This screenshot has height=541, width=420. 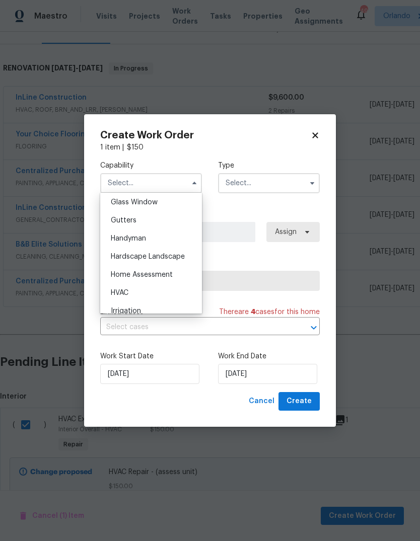 What do you see at coordinates (210, 281) in the screenshot?
I see `span: Select trade partner` at bounding box center [210, 281].